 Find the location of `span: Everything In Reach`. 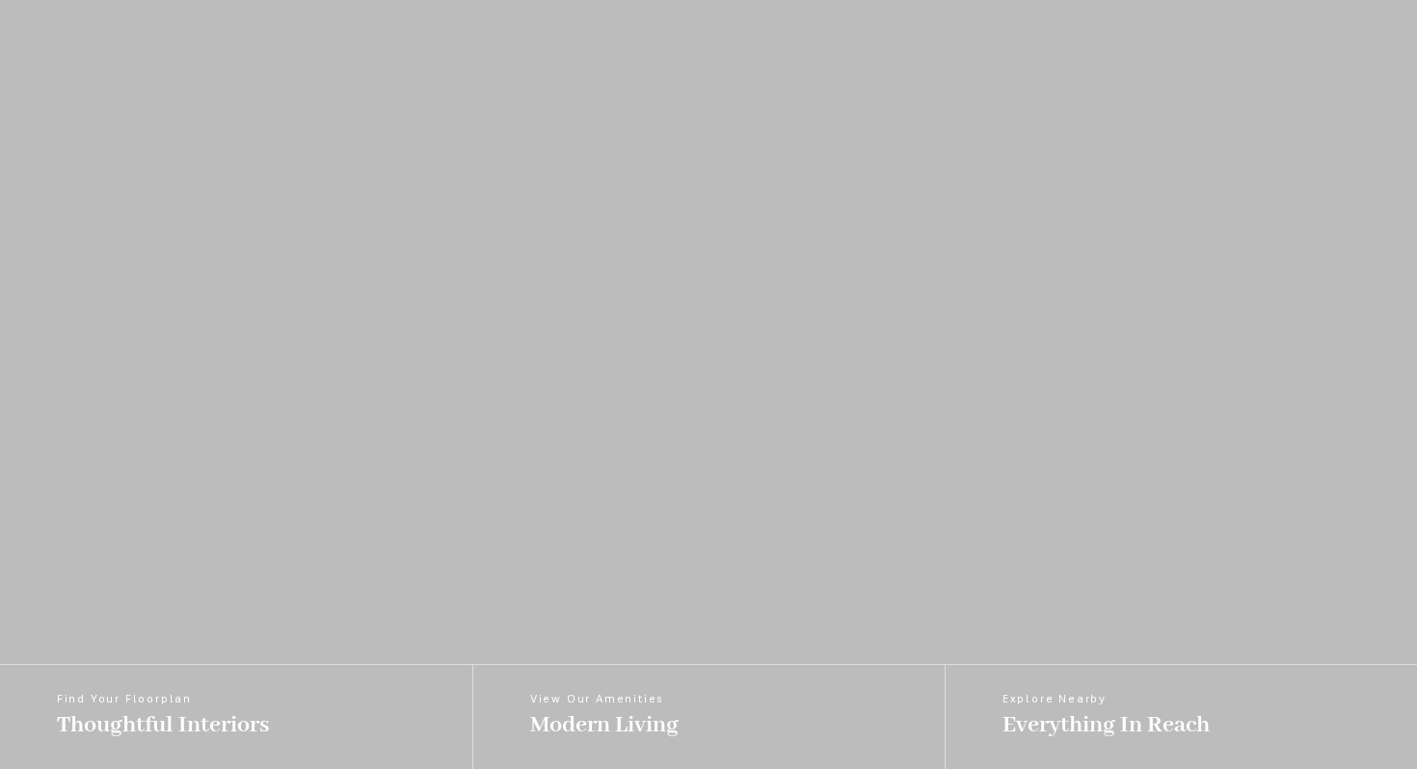

span: Everything In Reach is located at coordinates (1106, 725).